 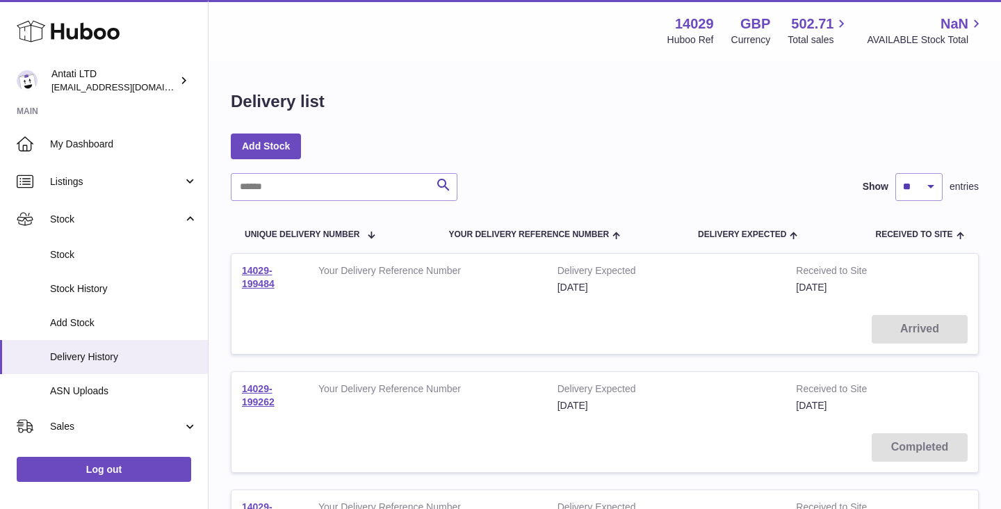 What do you see at coordinates (124, 144) in the screenshot?
I see `span: My Dashboard` at bounding box center [124, 144].